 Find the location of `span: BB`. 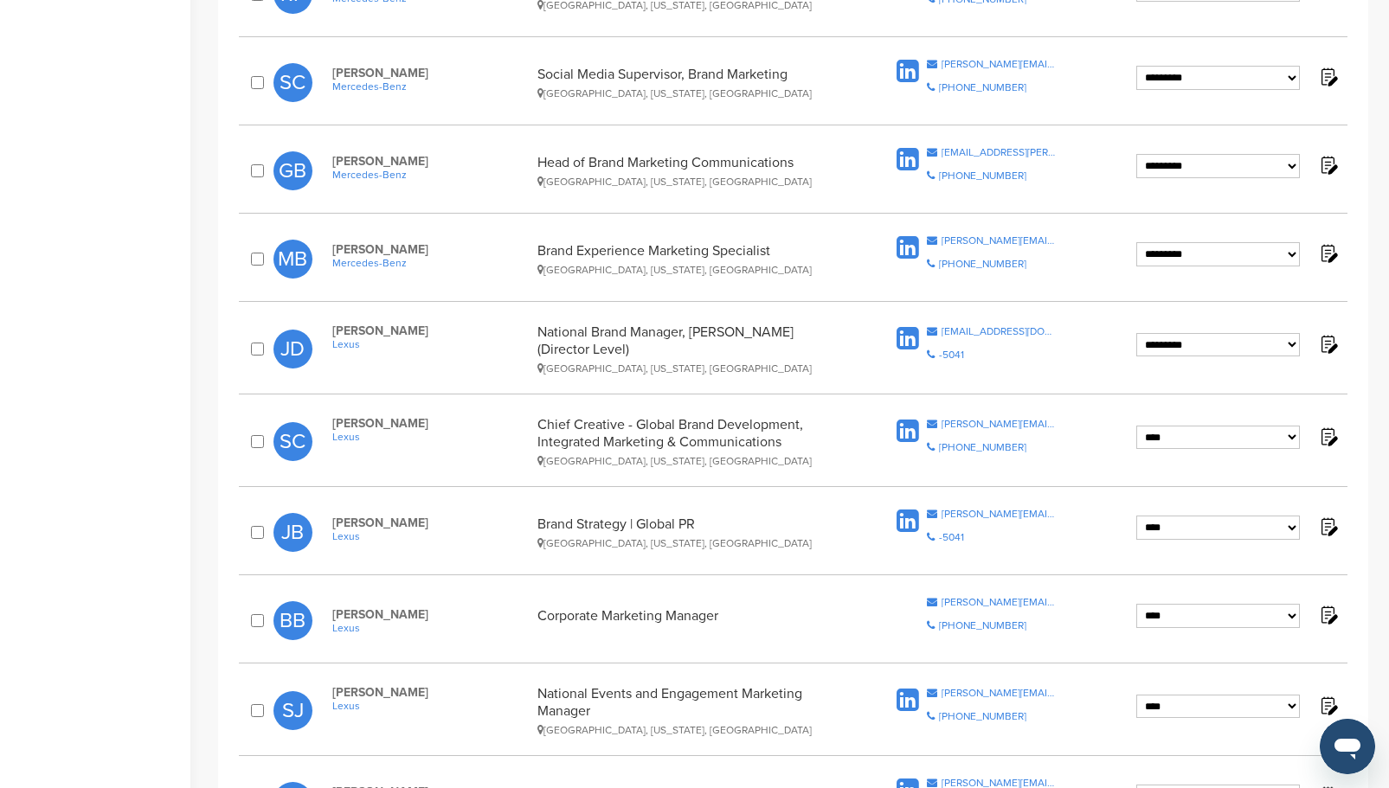

span: BB is located at coordinates (292, 620).